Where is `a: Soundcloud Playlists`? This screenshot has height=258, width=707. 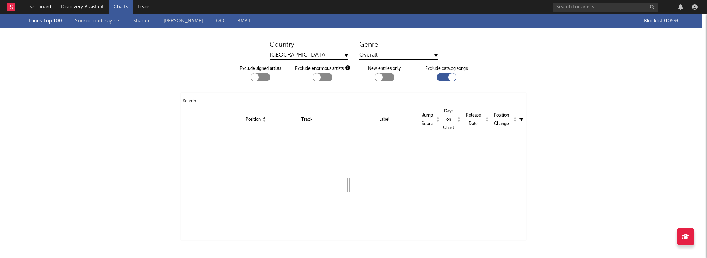 a: Soundcloud Playlists is located at coordinates (97, 21).